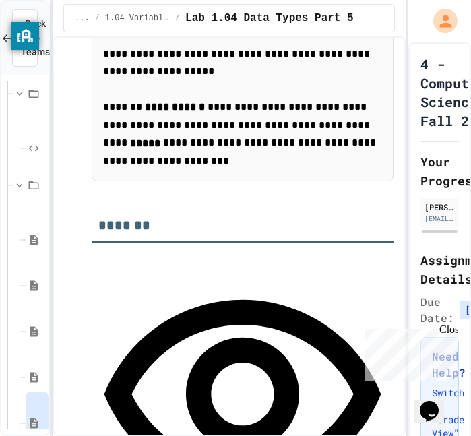 The image size is (471, 436). Describe the element at coordinates (439, 269) in the screenshot. I see `h2: Assignment Details` at that location.